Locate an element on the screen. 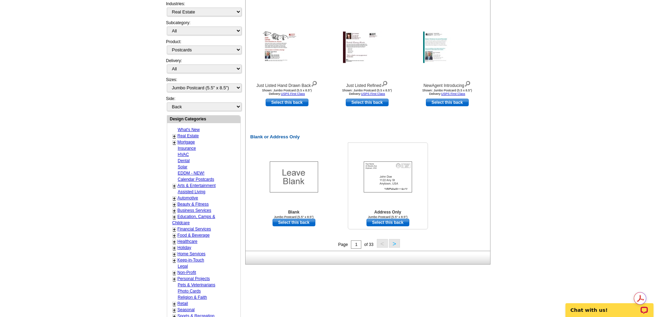 This screenshot has width=658, height=317. a: Business Services is located at coordinates (194, 211).